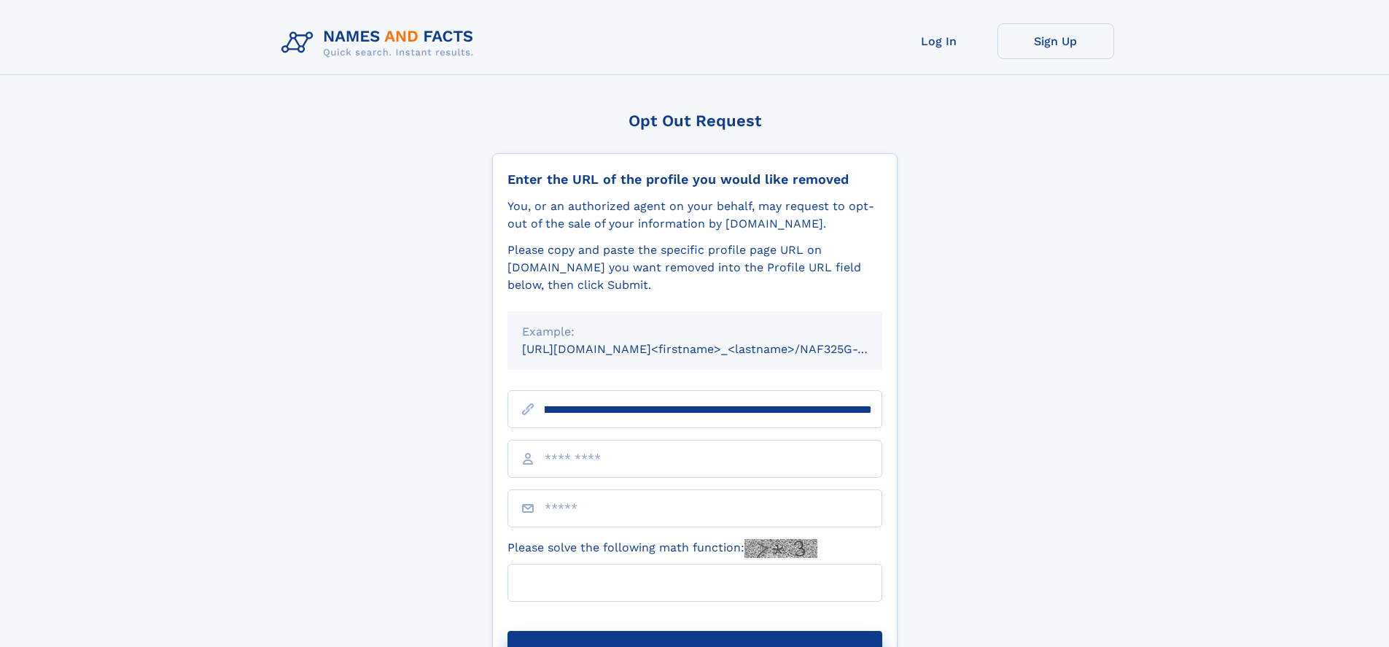 This screenshot has height=647, width=1389. Describe the element at coordinates (695, 179) in the screenshot. I see `div: Enter the URL of the profile you would like removed` at that location.